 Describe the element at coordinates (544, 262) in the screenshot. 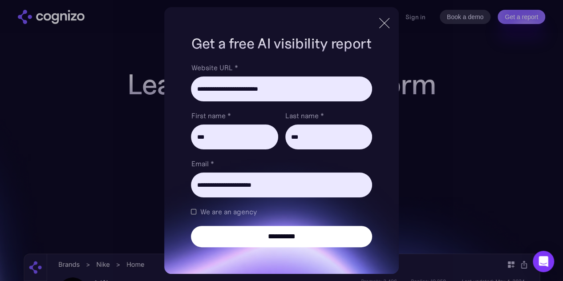

I see `div: Open Intercom Messenger` at that location.